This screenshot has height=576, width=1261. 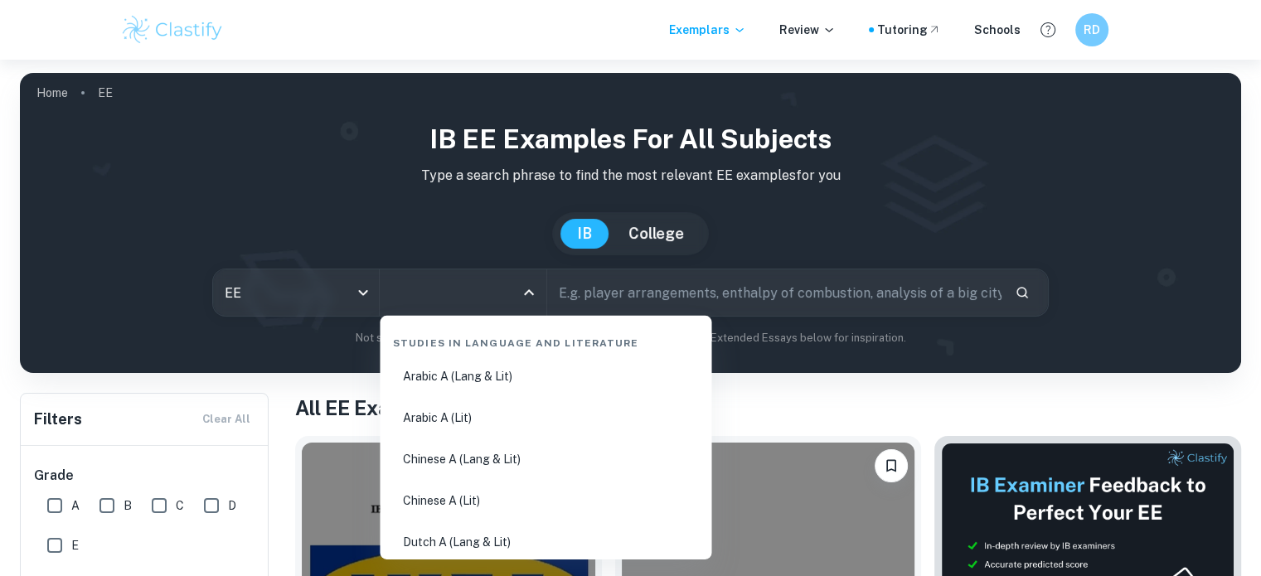 What do you see at coordinates (891, 466) in the screenshot?
I see `button: Bookmark` at bounding box center [891, 466].